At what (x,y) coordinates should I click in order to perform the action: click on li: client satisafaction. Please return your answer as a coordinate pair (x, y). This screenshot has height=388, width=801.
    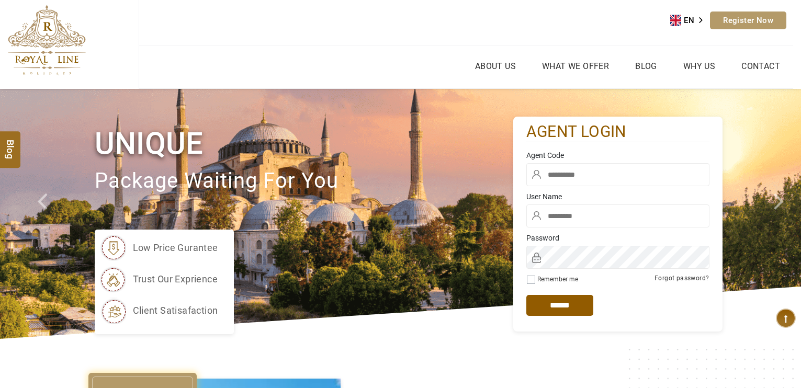
    Looking at the image, I should click on (159, 311).